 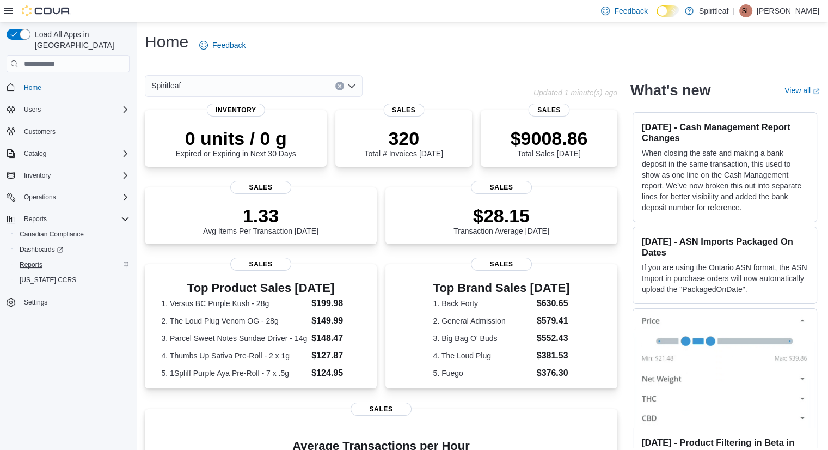 I want to click on p: When closing the safe and making a bank deposit in the same transaction, this used to show as one..., so click(x=725, y=180).